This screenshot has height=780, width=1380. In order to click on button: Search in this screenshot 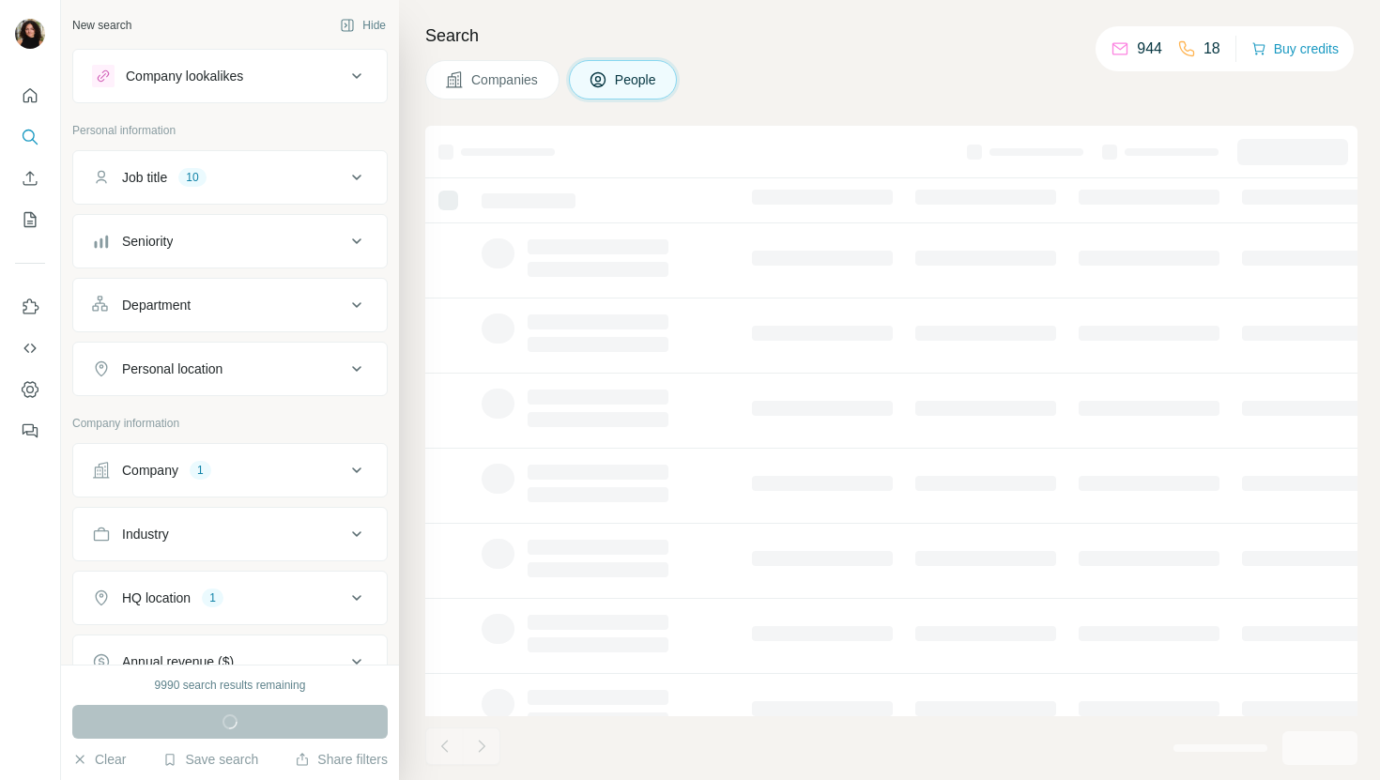, I will do `click(30, 137)`.